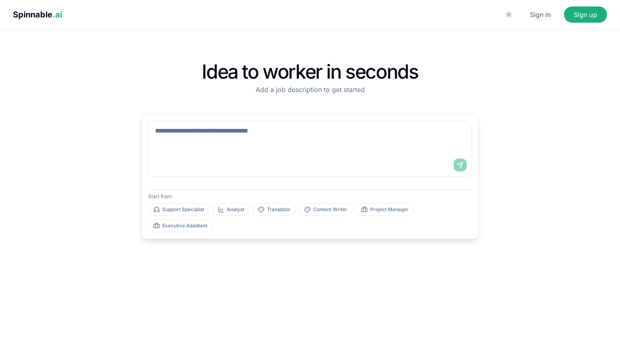 The image size is (620, 338). What do you see at coordinates (310, 197) in the screenshot?
I see `p: Start from:` at bounding box center [310, 197].